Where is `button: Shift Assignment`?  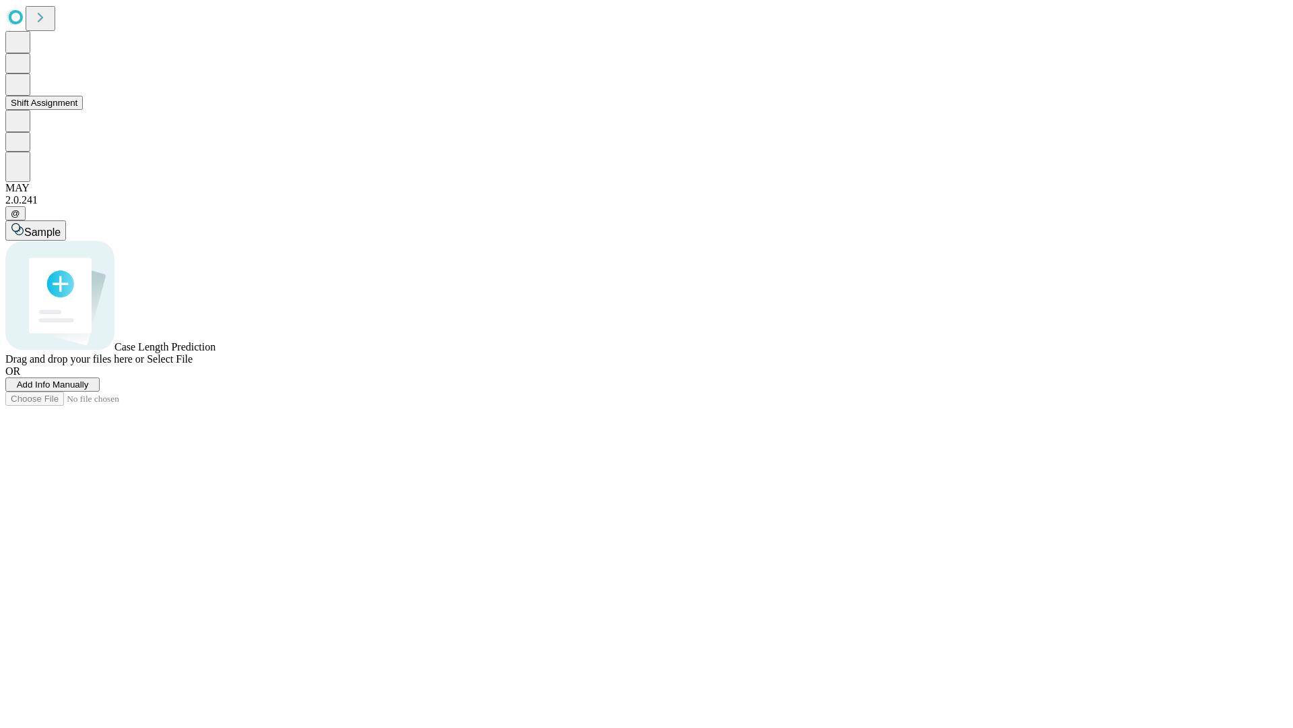
button: Shift Assignment is located at coordinates (44, 102).